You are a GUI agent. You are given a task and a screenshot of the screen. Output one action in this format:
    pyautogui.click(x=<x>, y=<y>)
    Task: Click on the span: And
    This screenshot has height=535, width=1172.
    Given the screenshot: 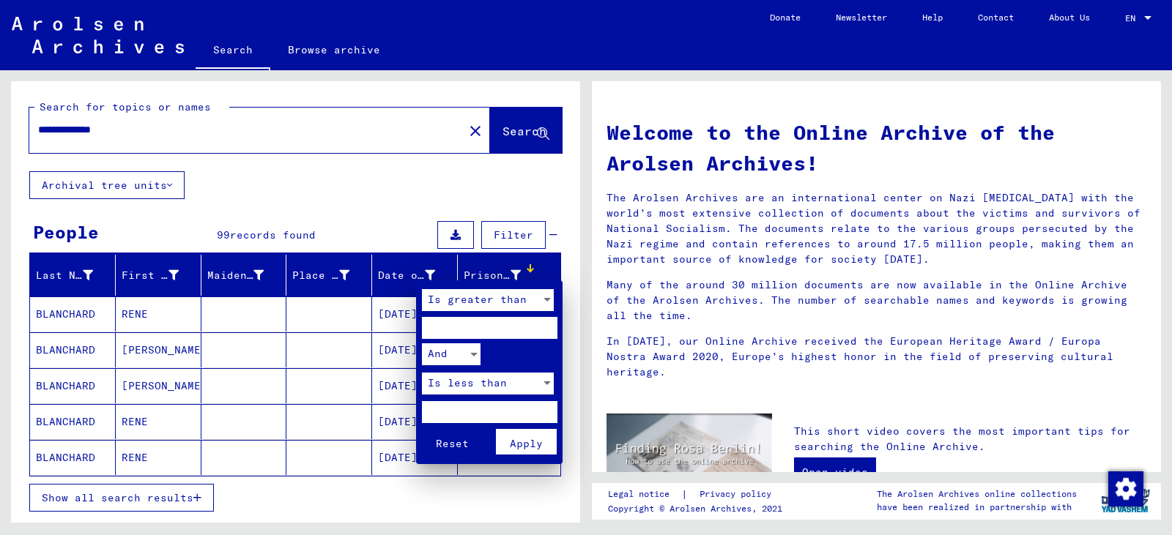 What is the action you would take?
    pyautogui.click(x=437, y=354)
    